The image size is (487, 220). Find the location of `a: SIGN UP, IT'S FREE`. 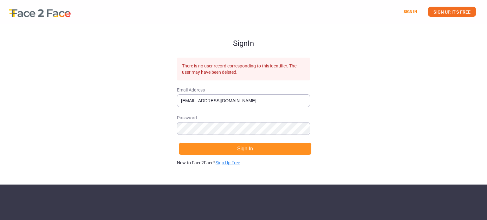

a: SIGN UP, IT'S FREE is located at coordinates (452, 12).